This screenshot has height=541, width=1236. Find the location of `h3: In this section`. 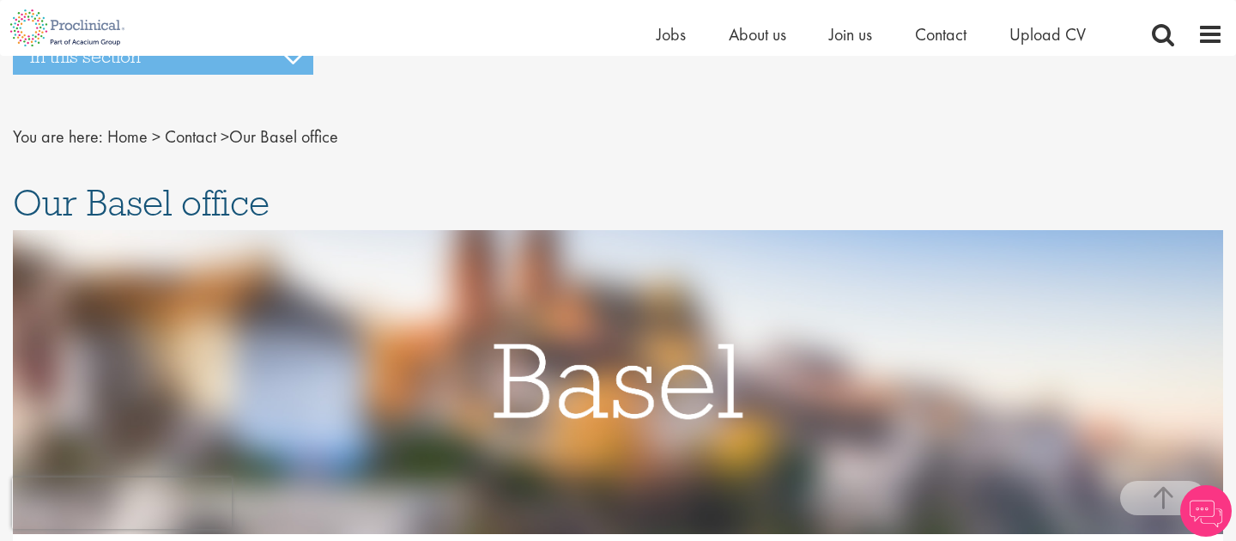

h3: In this section is located at coordinates (163, 57).